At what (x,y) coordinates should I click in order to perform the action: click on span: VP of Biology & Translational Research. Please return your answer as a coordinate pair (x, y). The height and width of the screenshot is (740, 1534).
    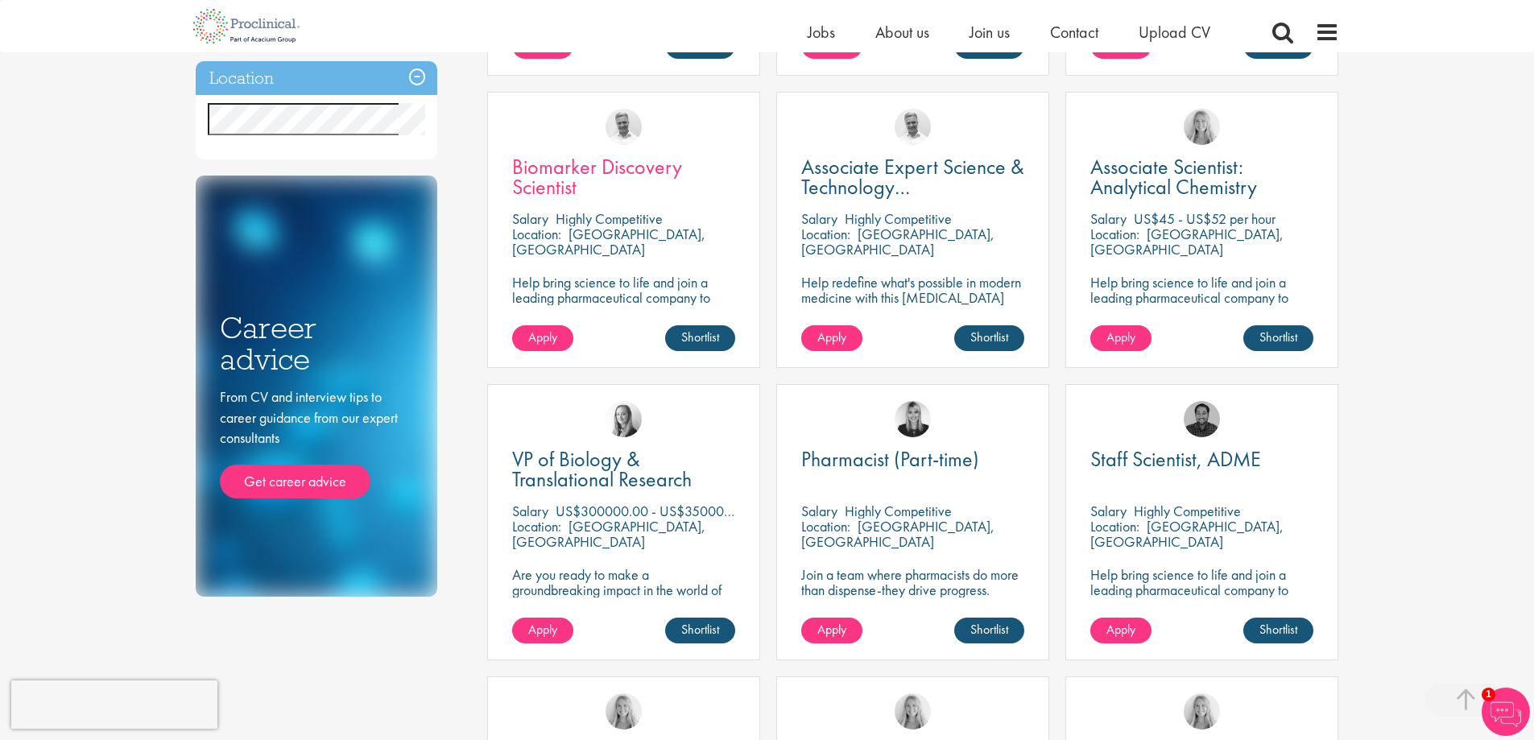
    Looking at the image, I should click on (602, 469).